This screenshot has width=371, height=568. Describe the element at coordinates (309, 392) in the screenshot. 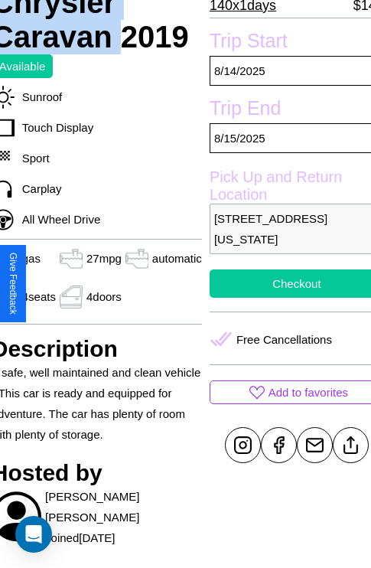

I see `p: Add to favorites` at that location.